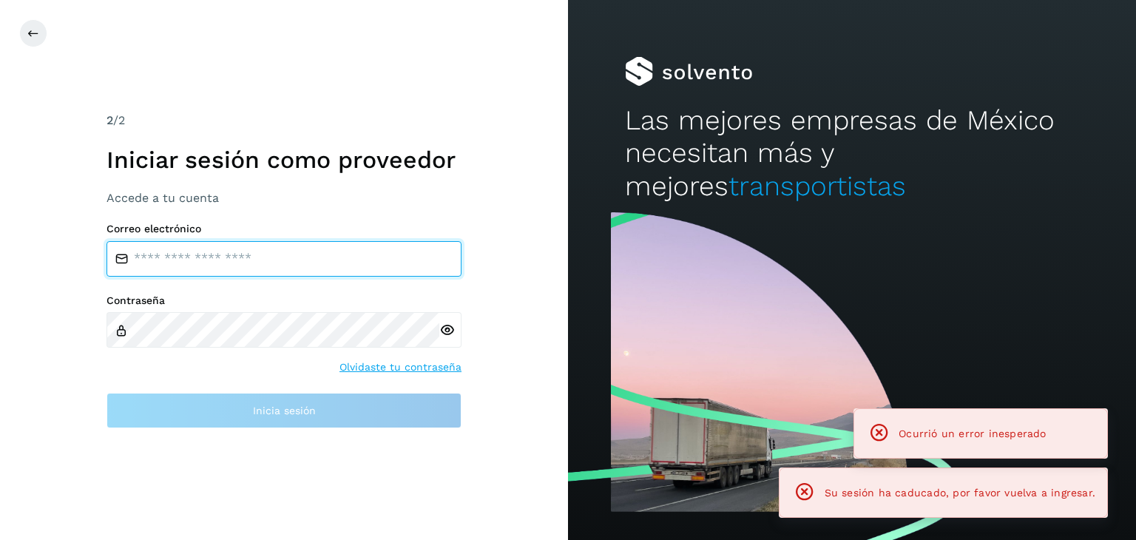 This screenshot has width=1136, height=540. What do you see at coordinates (284, 300) in the screenshot?
I see `label: Contraseña` at bounding box center [284, 300].